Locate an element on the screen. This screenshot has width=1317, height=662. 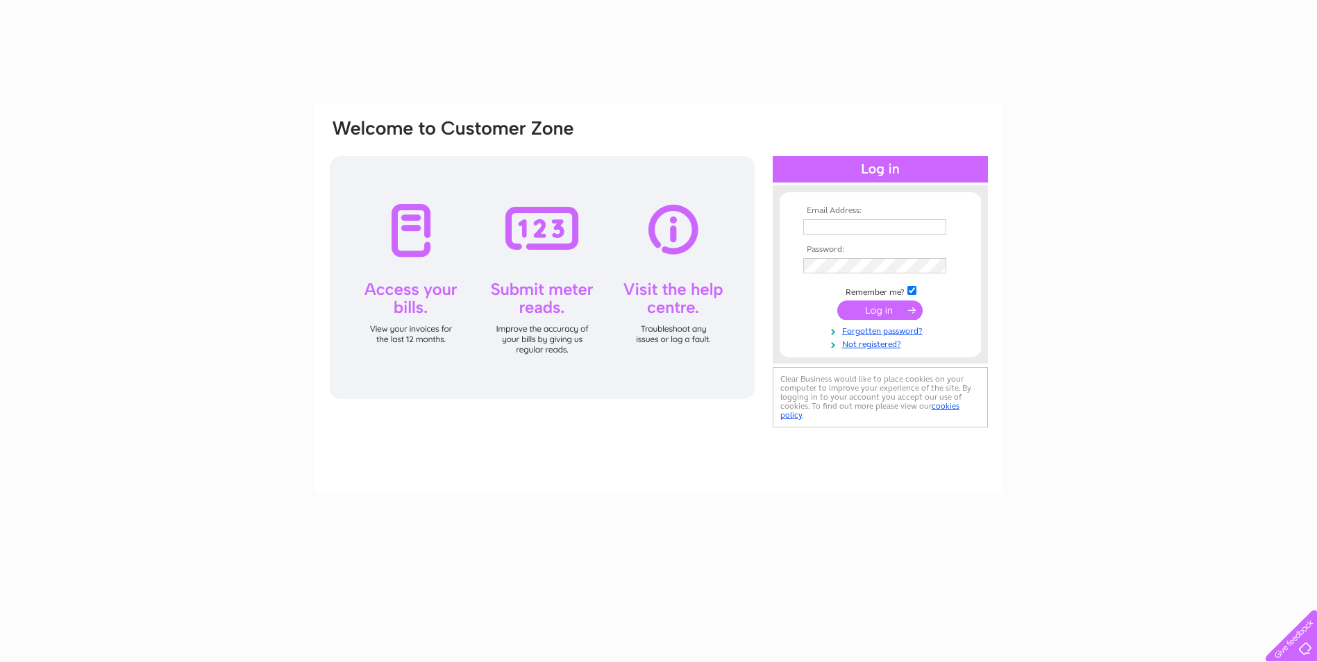
th: Password: is located at coordinates (881, 250).